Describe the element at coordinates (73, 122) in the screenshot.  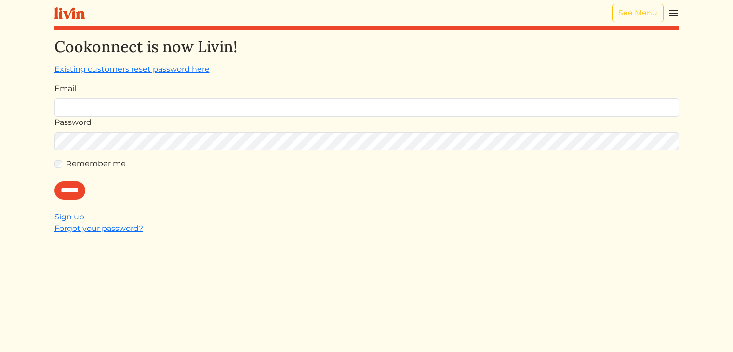
I see `label: Password` at that location.